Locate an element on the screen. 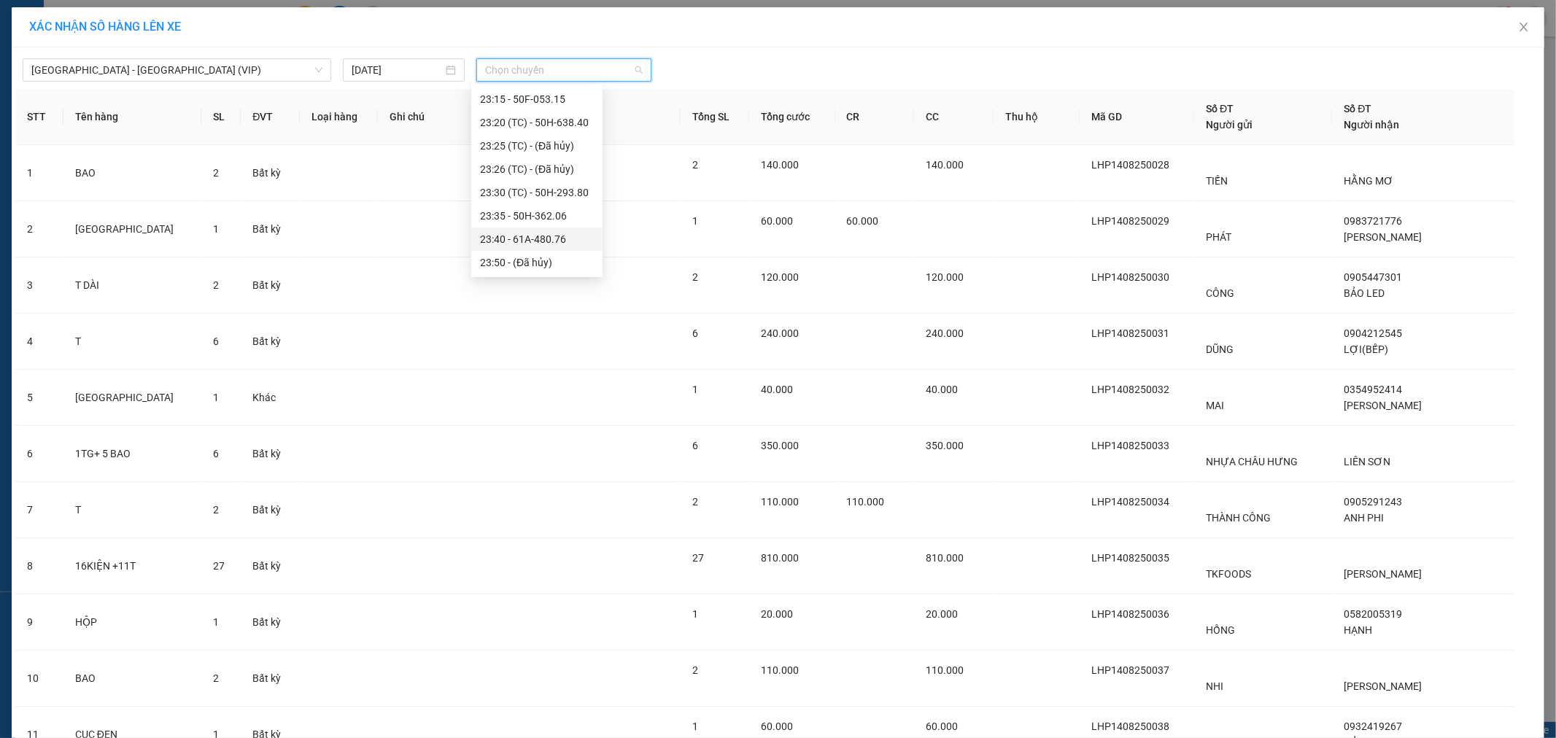  span: Người gửi is located at coordinates (1229, 125).